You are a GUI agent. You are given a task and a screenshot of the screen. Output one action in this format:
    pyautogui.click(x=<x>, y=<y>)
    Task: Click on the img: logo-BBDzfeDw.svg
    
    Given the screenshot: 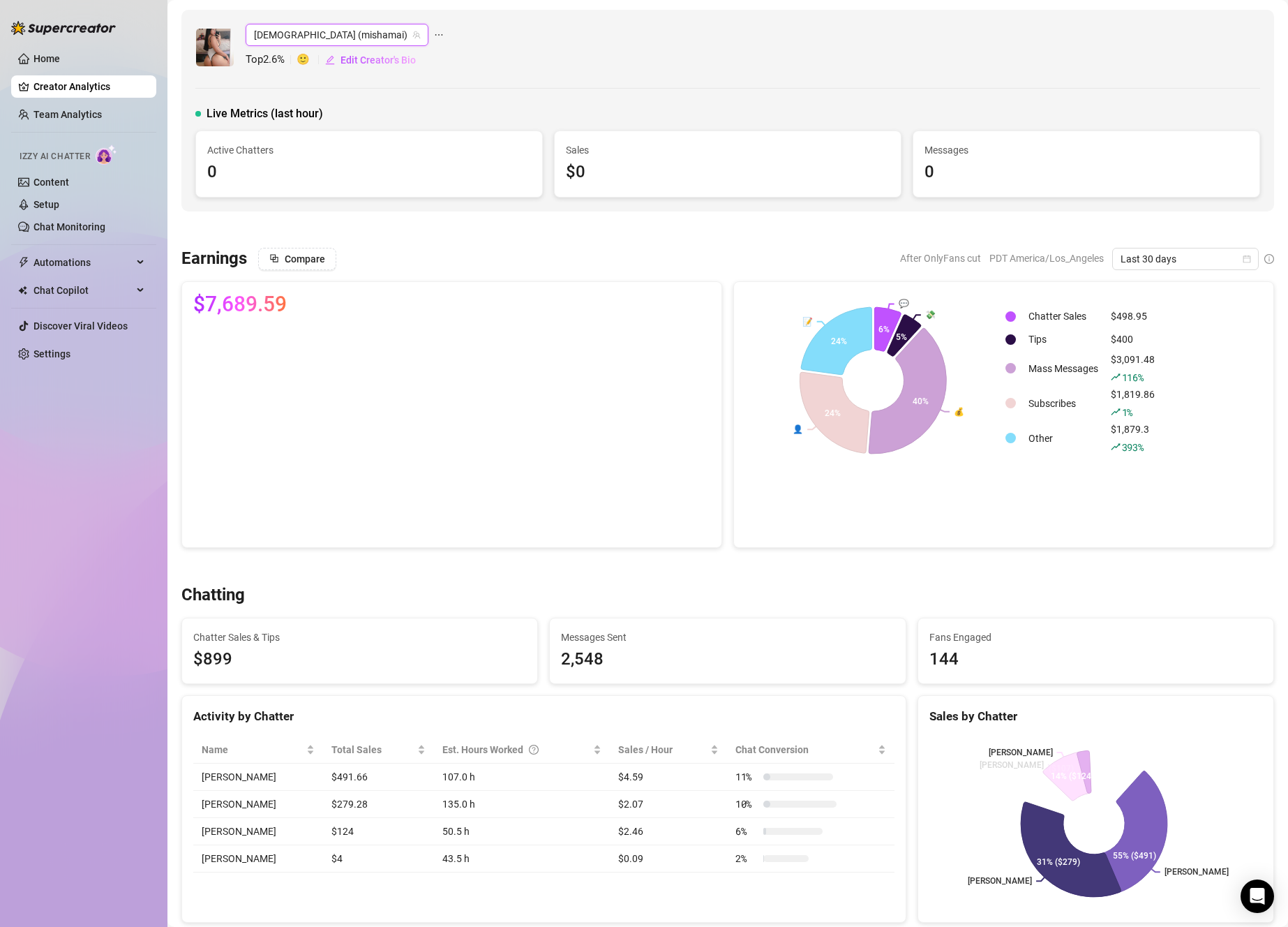 What is the action you would take?
    pyautogui.click(x=64, y=28)
    